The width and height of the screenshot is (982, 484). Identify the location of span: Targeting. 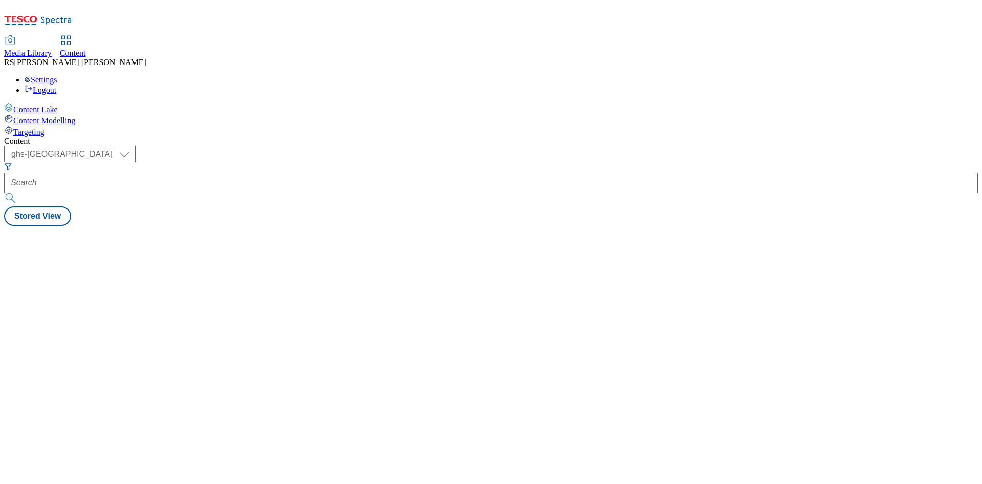
(29, 131).